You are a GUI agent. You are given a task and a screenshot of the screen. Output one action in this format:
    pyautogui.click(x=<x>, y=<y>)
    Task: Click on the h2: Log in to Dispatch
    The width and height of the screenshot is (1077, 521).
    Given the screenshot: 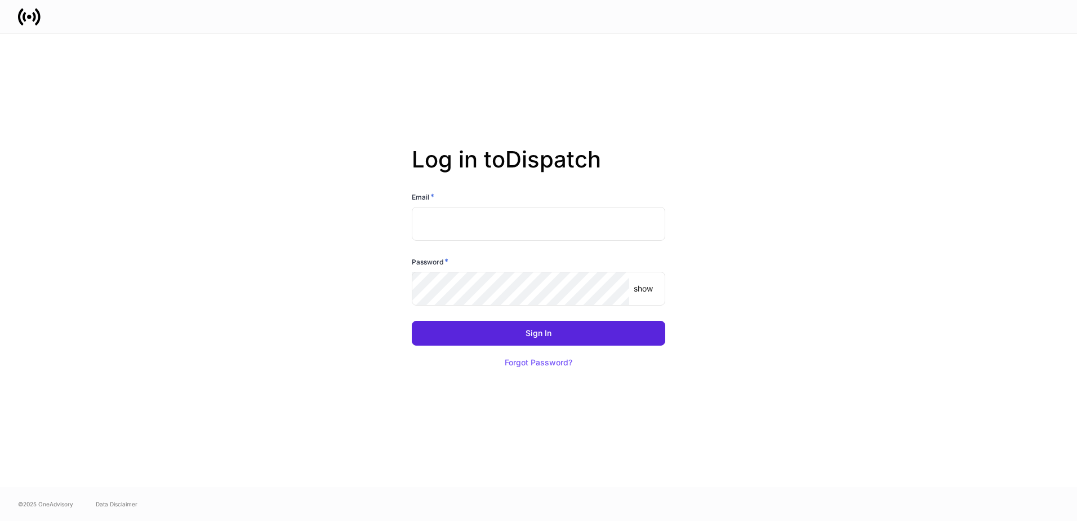 What is the action you would take?
    pyautogui.click(x=539, y=168)
    